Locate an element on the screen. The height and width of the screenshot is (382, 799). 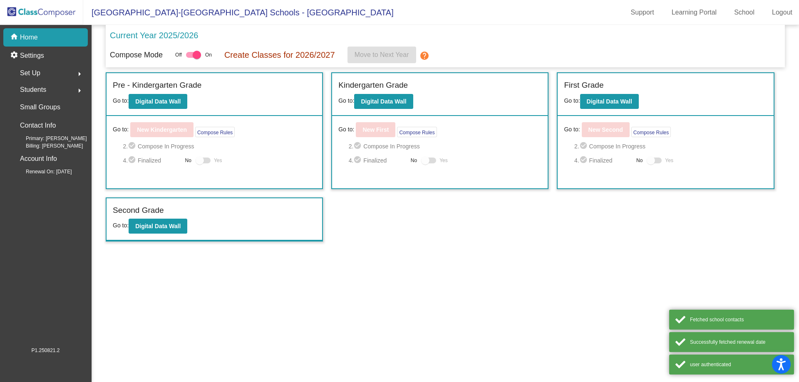
div: user authenticated is located at coordinates (738, 365).